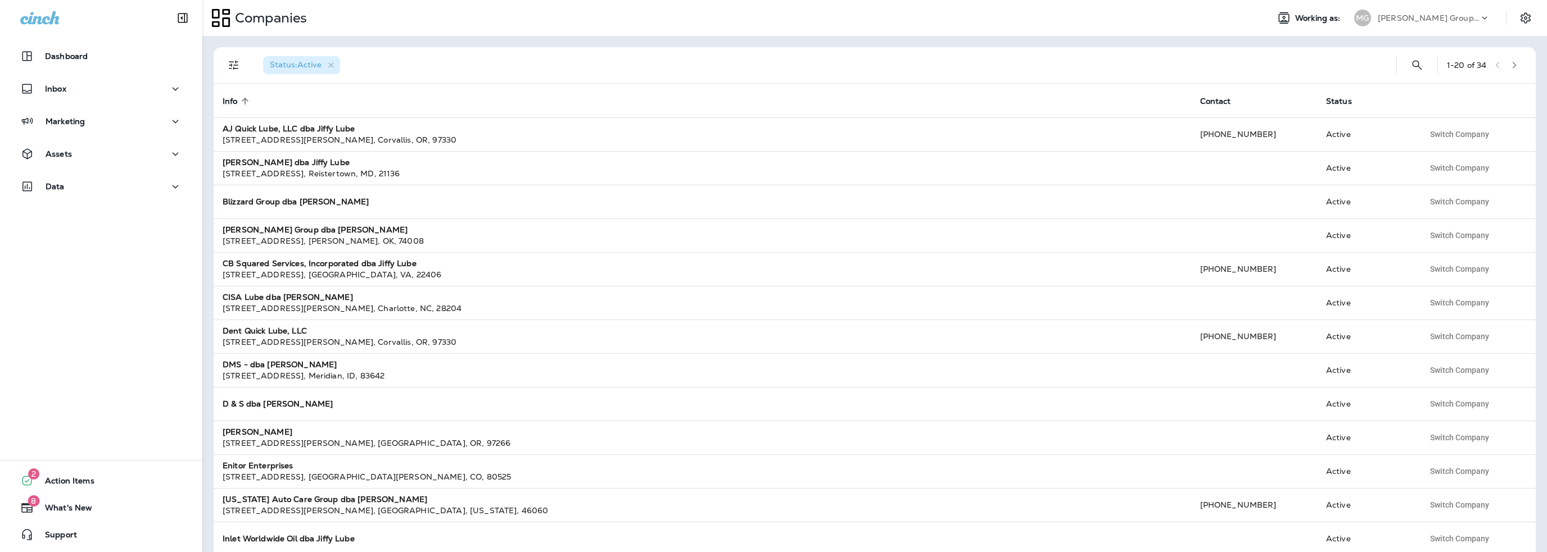  I want to click on span: Working as:, so click(1318, 18).